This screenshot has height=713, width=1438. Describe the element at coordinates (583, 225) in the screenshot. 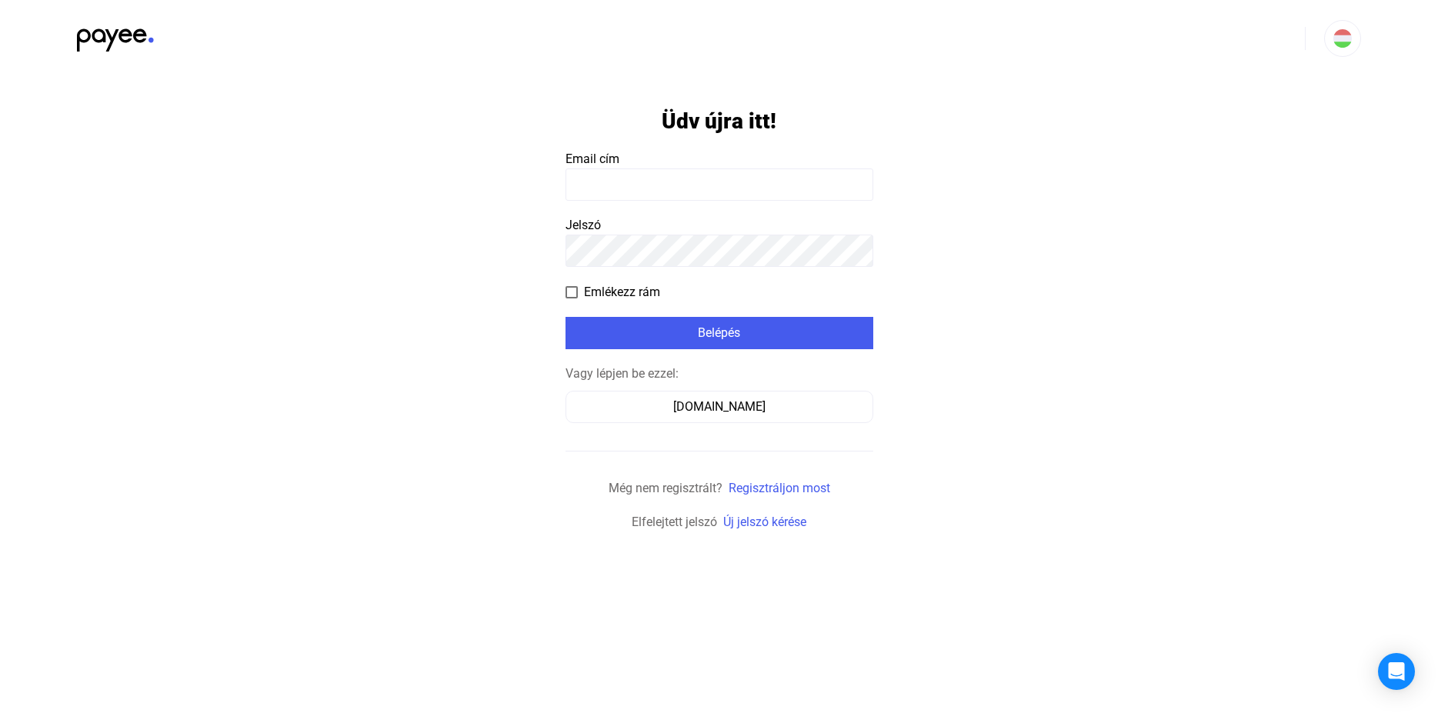

I see `span: Jelszó` at that location.